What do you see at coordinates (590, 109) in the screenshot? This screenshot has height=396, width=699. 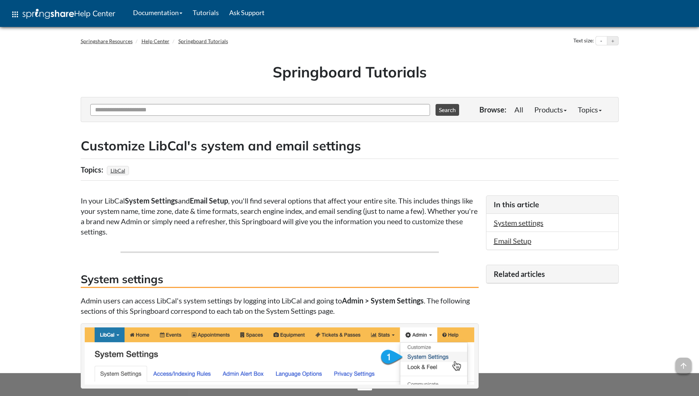 I see `a: Topics` at bounding box center [590, 109].